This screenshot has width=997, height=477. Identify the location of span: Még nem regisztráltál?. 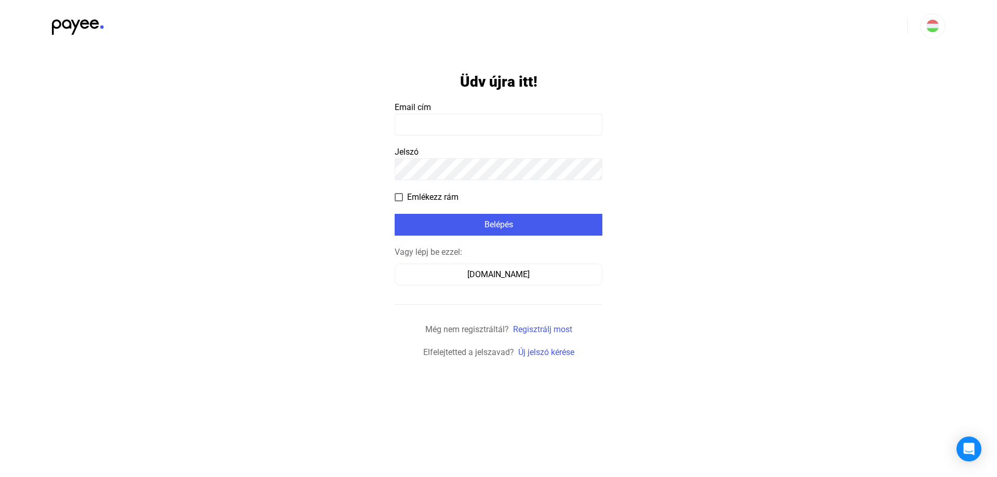
(467, 329).